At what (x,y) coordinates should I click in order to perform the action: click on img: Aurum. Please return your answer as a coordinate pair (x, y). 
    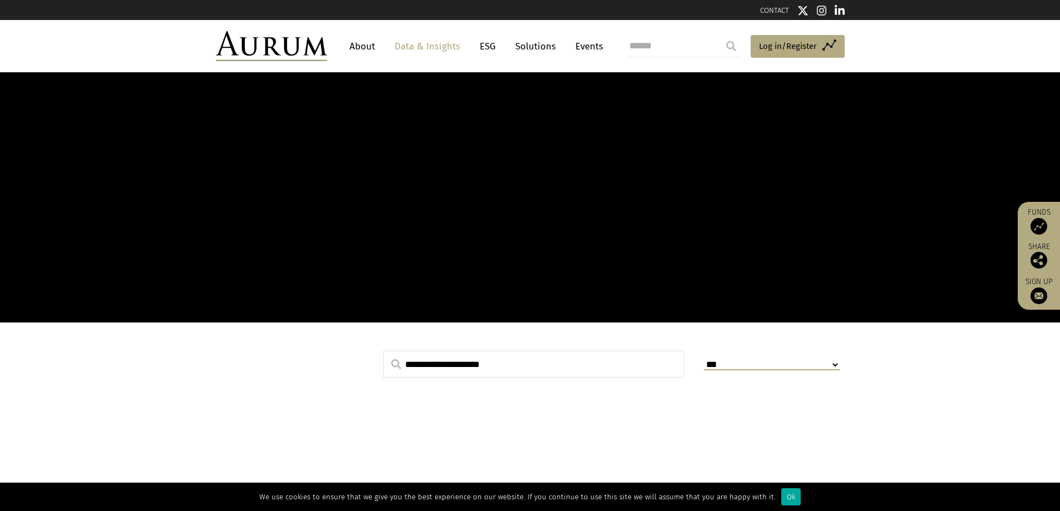
    Looking at the image, I should click on (272, 46).